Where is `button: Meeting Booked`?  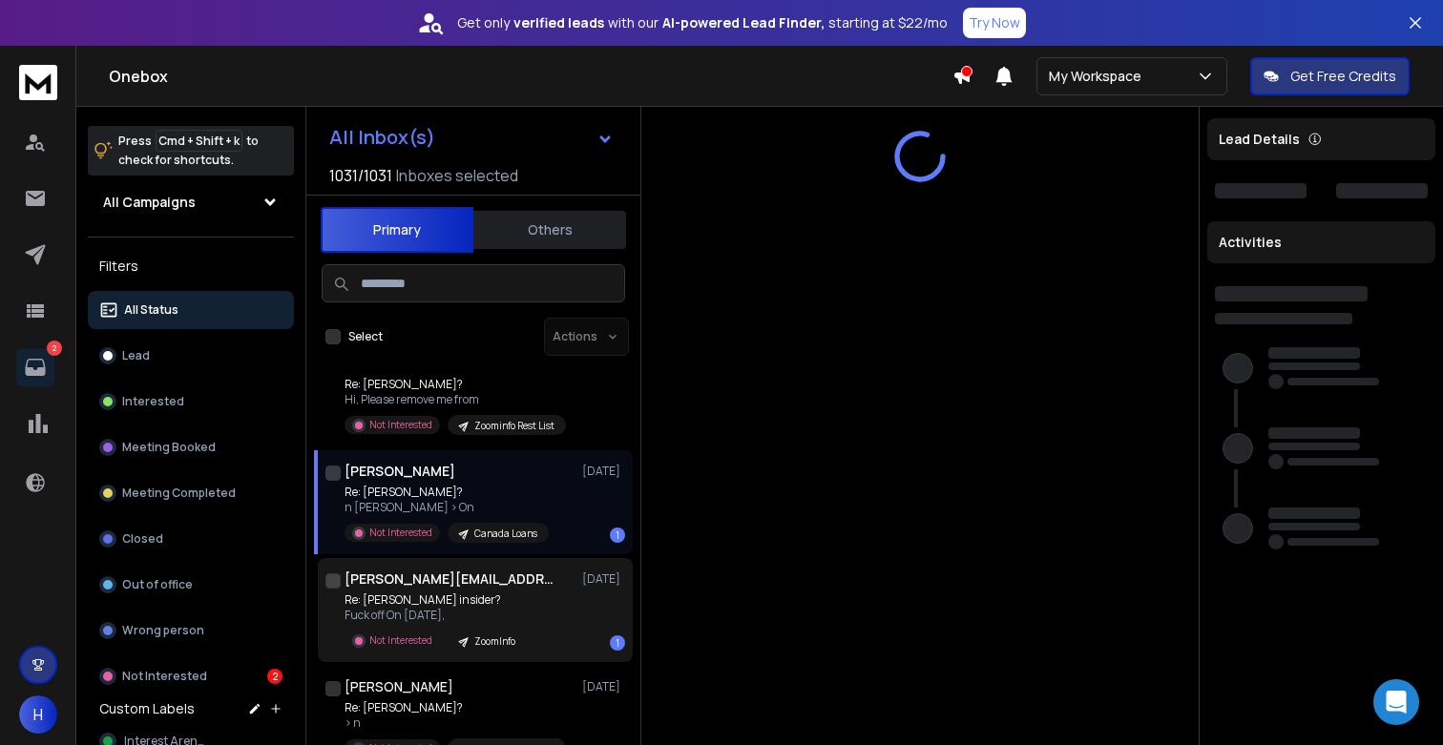
button: Meeting Booked is located at coordinates (191, 448).